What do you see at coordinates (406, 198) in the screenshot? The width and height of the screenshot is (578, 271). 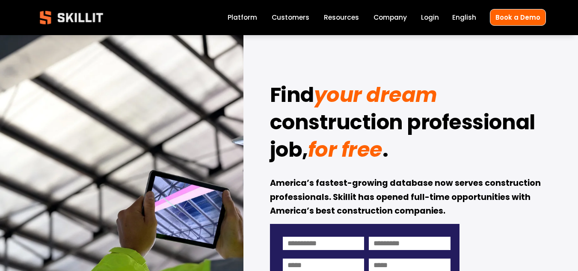 I see `strong: America’s fastest-growing database now serves construction professionals. Skillit has opened full...` at bounding box center [406, 198].